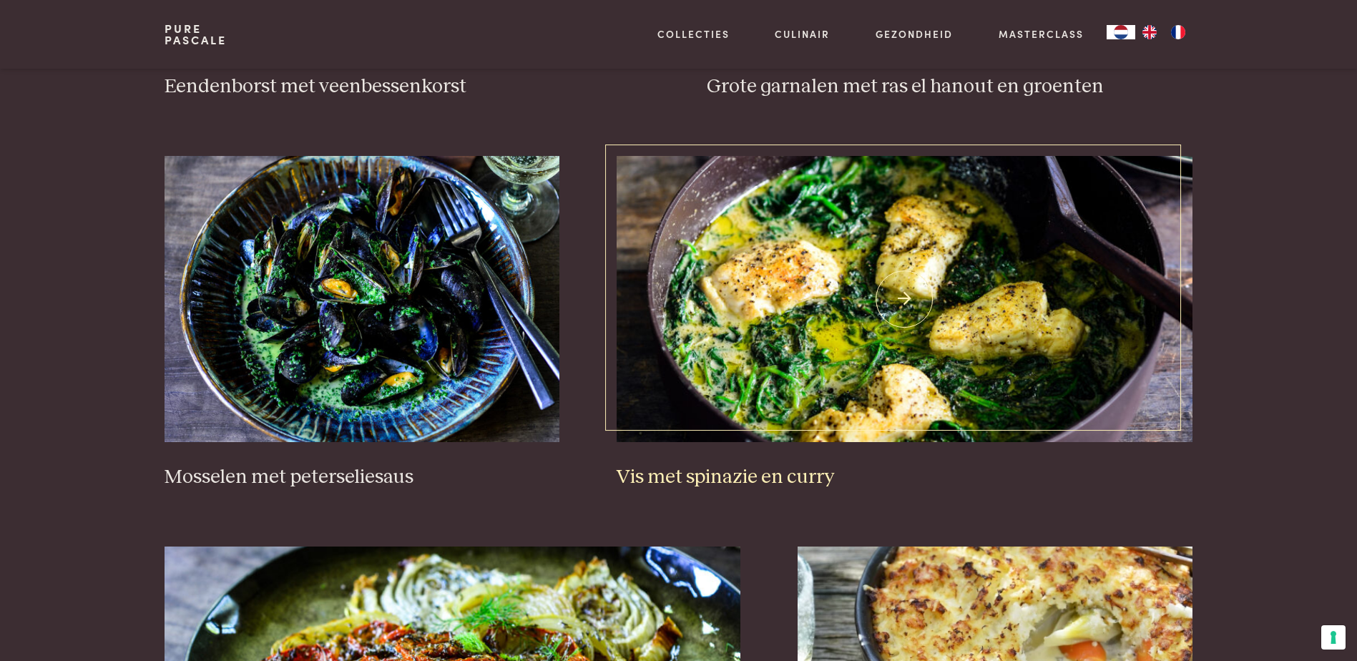 The image size is (1357, 661). What do you see at coordinates (1163, 32) in the screenshot?
I see `ul: Language list` at bounding box center [1163, 32].